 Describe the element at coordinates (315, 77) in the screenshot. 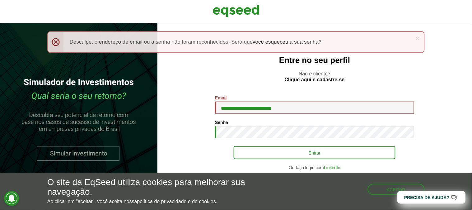

I see `p: Não é cliente?` at that location.